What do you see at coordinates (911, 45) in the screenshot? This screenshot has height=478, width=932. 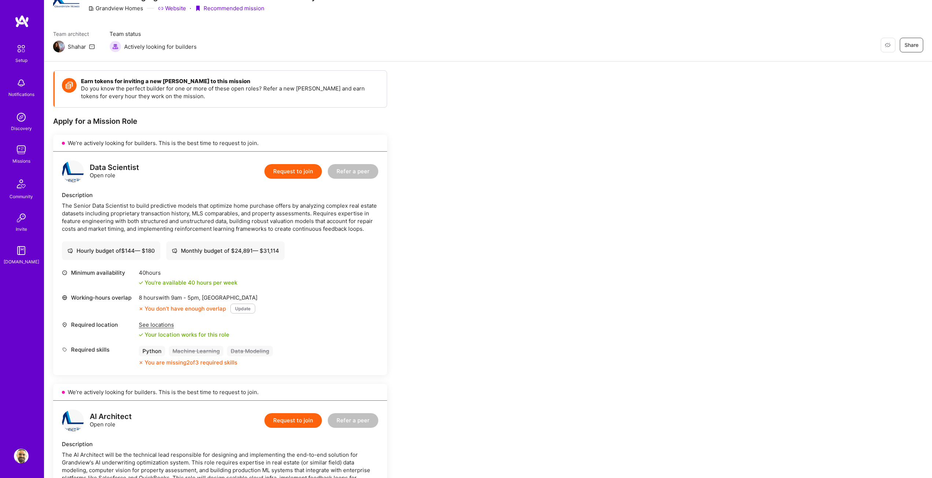 I see `span: Share` at bounding box center [911, 45].